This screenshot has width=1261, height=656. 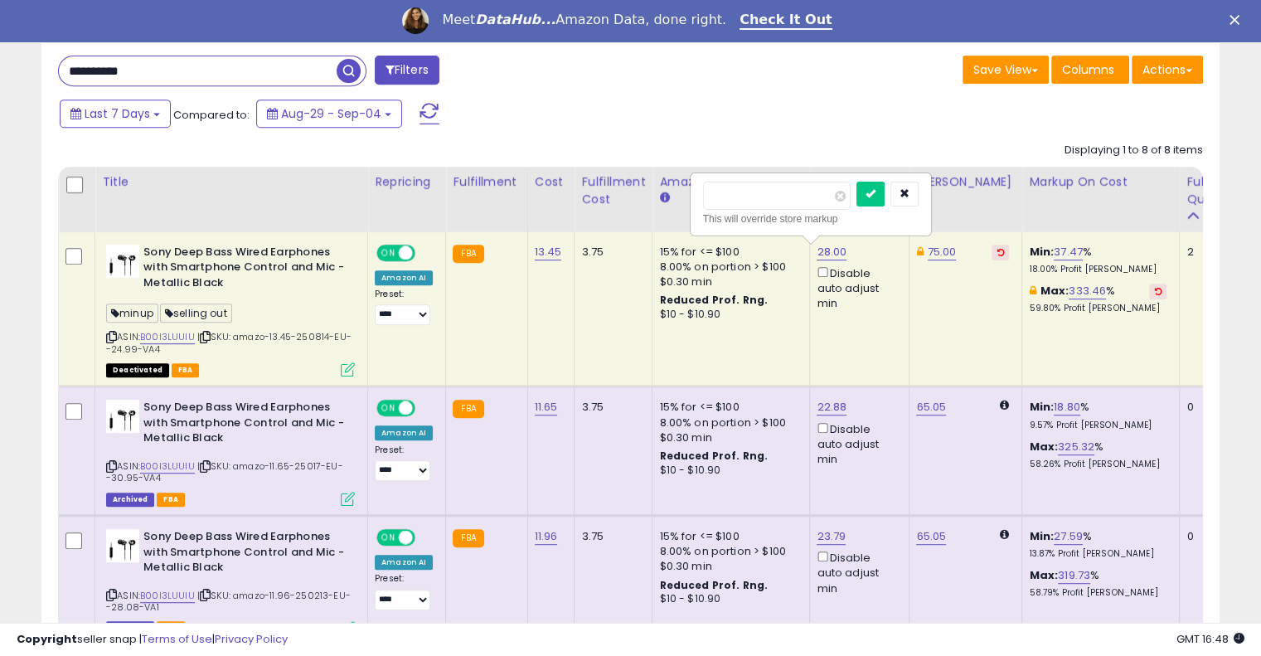 I want to click on img: Profile image for Georgie, so click(x=415, y=21).